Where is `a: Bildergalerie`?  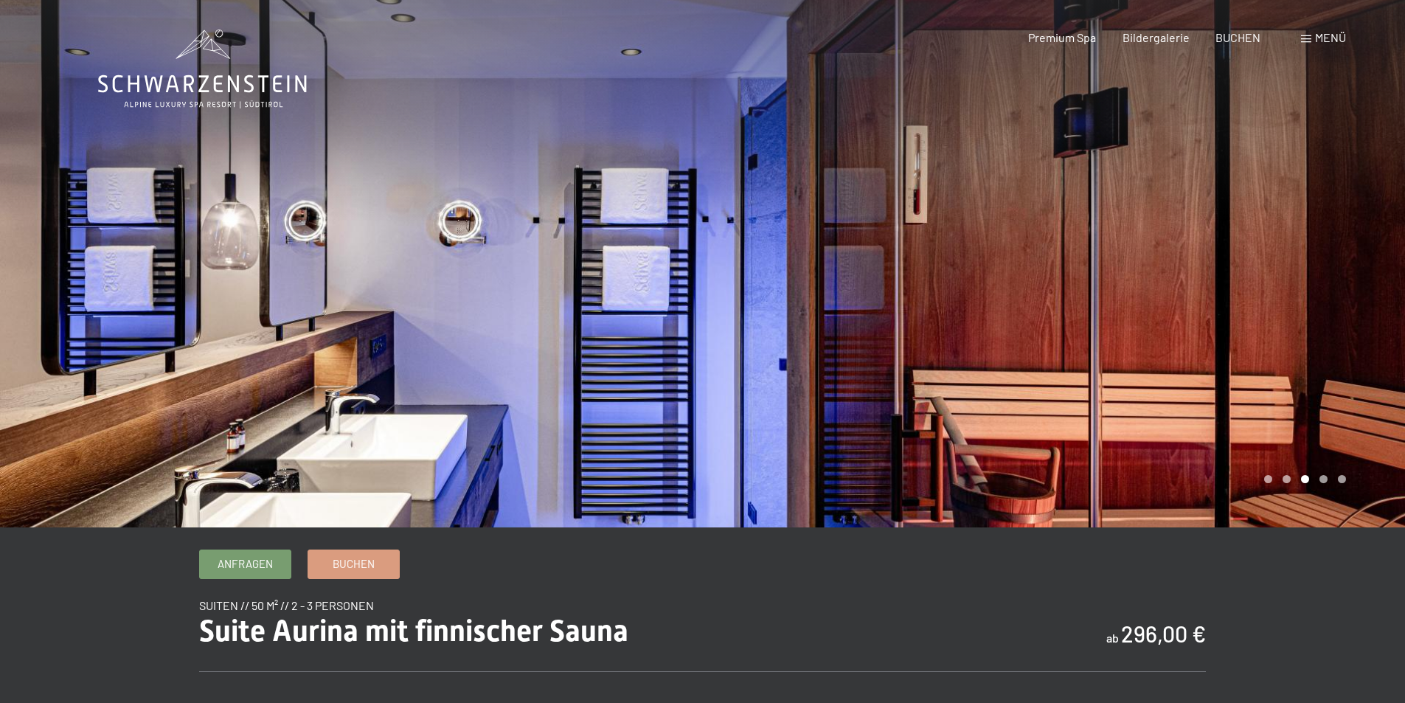 a: Bildergalerie is located at coordinates (1156, 37).